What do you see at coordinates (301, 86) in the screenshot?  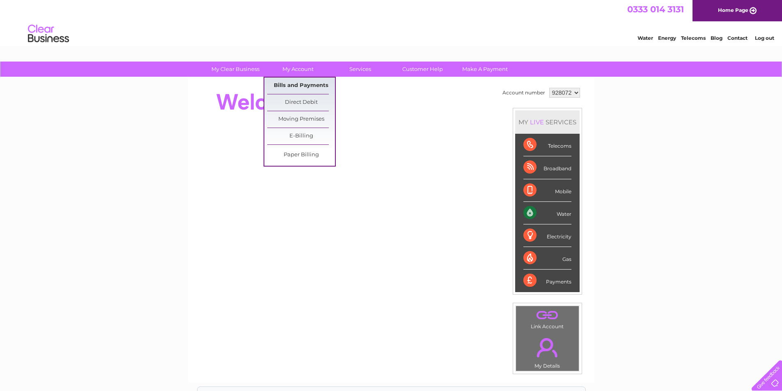 I see `a: Bills and Payments` at bounding box center [301, 86].